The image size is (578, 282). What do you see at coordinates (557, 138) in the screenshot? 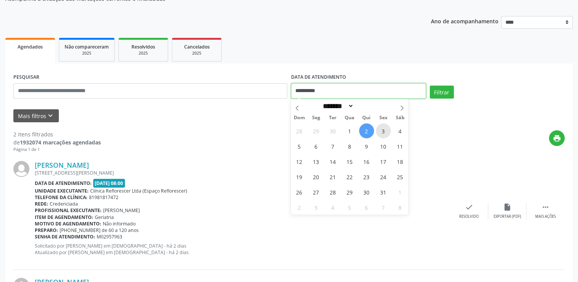
I see `button: print` at bounding box center [557, 138].